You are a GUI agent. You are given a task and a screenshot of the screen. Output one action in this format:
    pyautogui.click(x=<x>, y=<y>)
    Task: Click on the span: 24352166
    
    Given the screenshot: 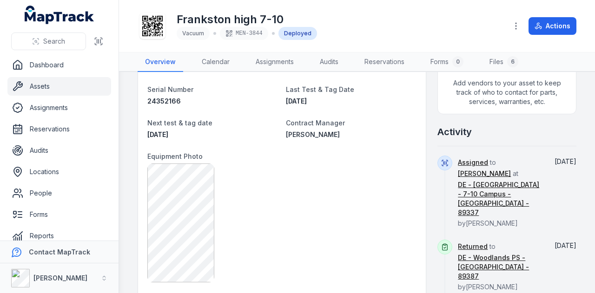 What is the action you would take?
    pyautogui.click(x=164, y=101)
    